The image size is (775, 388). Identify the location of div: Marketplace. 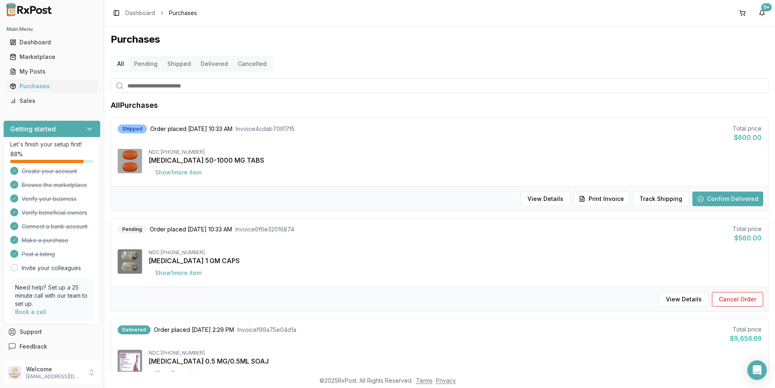
(52, 57).